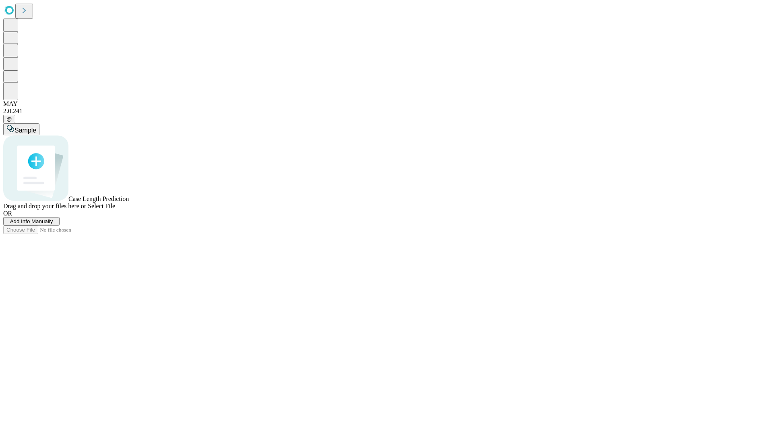 This screenshot has height=435, width=773. What do you see at coordinates (25, 130) in the screenshot?
I see `span: Sample` at bounding box center [25, 130].